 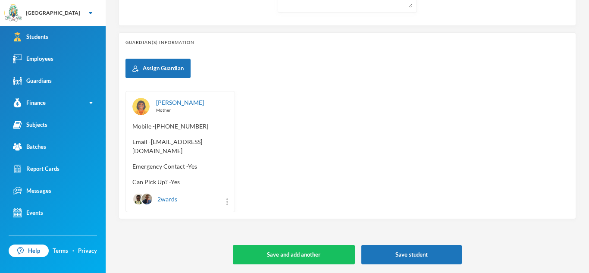 I want to click on div: Messages, so click(x=32, y=191).